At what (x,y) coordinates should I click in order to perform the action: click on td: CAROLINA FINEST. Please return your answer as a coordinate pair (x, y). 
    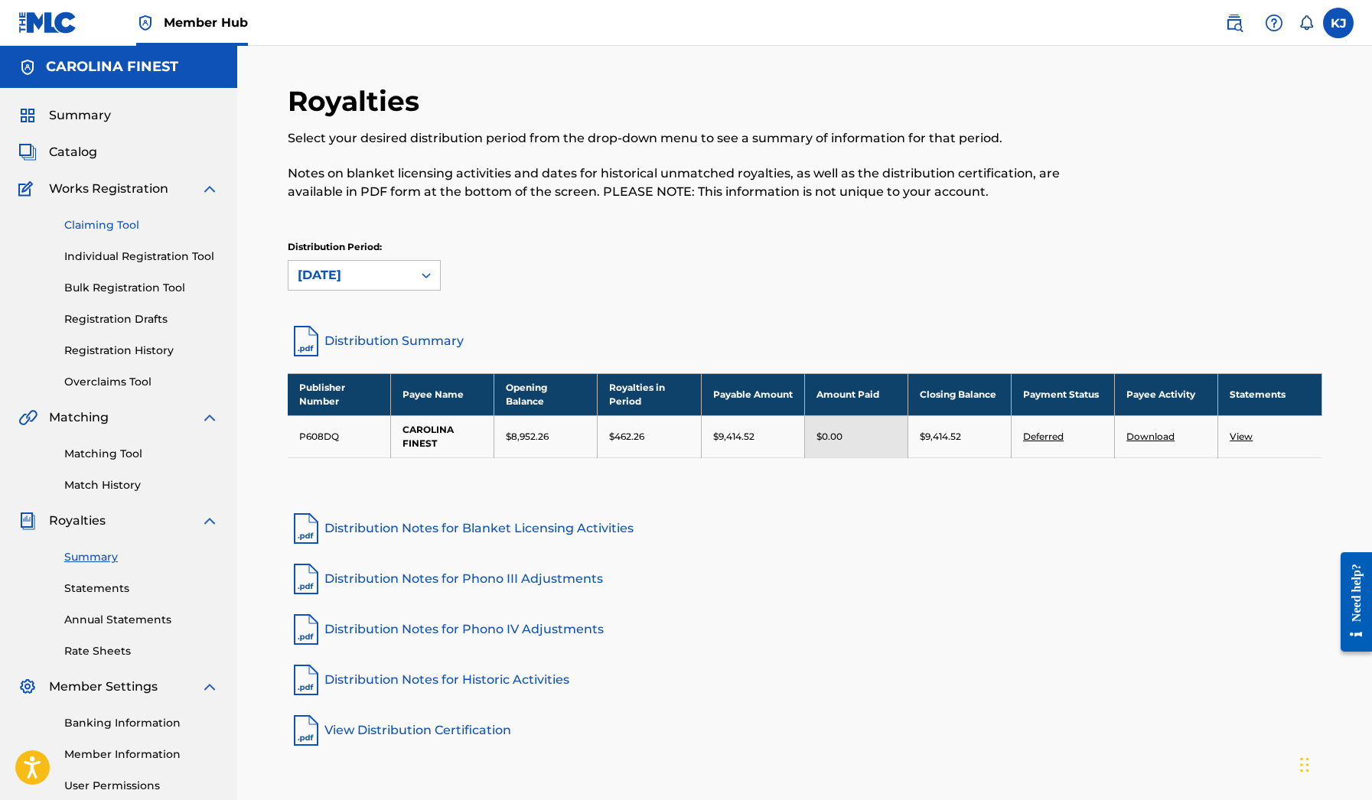
    Looking at the image, I should click on (442, 436).